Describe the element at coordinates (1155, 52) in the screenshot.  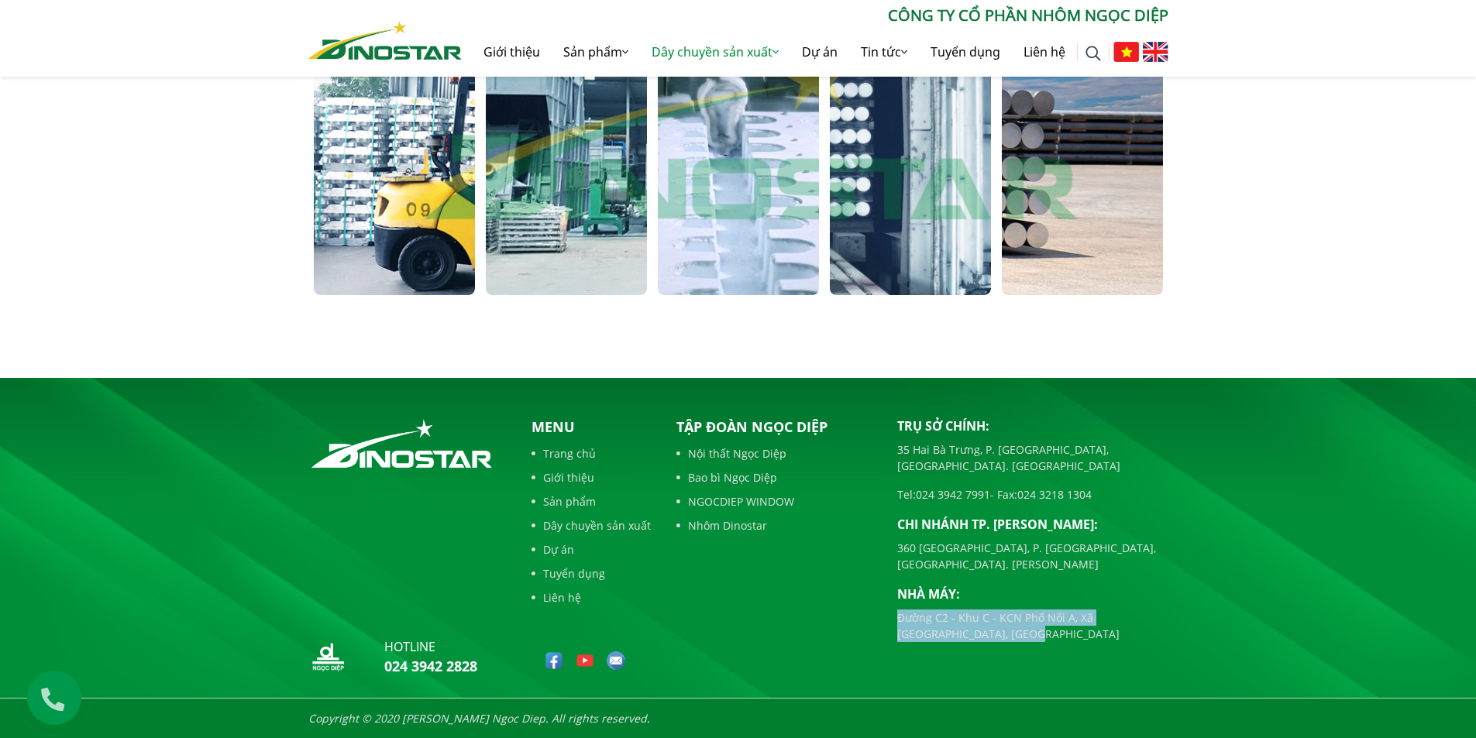
I see `img: English` at that location.